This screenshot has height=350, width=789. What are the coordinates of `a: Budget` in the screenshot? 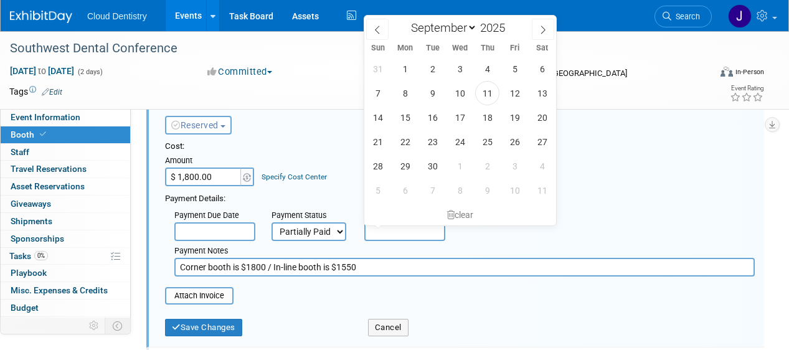 It's located at (65, 308).